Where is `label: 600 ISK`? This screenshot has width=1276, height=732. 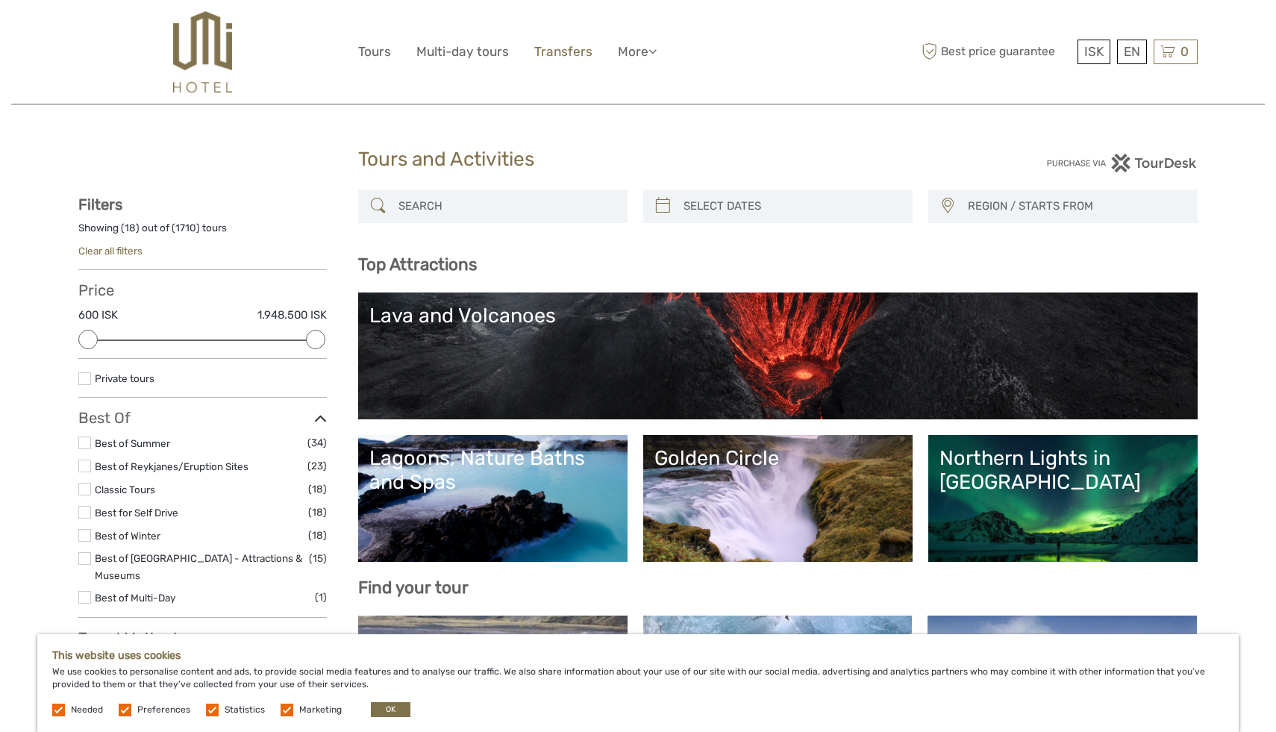 label: 600 ISK is located at coordinates (98, 315).